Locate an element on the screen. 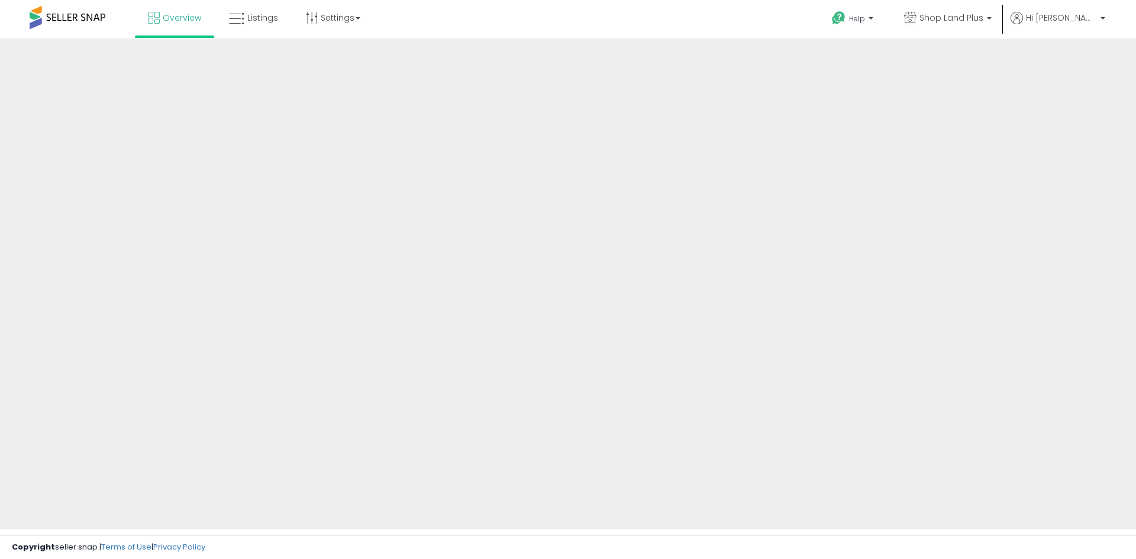  span: Help is located at coordinates (857, 18).